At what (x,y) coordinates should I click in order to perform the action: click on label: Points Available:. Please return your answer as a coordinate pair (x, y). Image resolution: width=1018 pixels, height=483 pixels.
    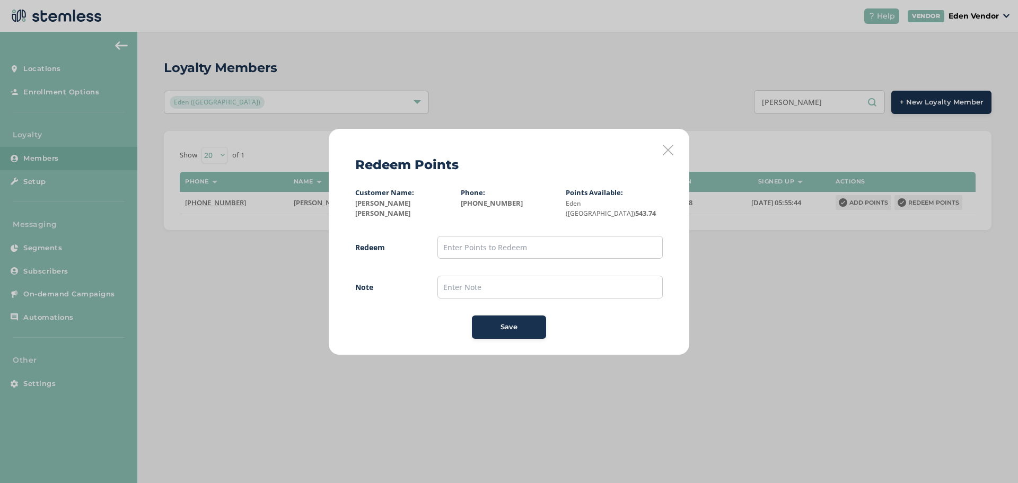
    Looking at the image, I should click on (594, 192).